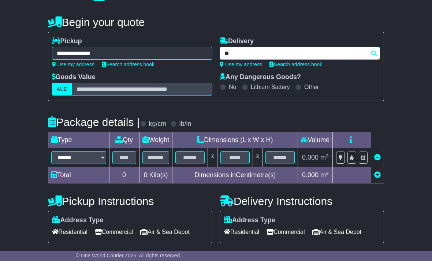 This screenshot has width=432, height=261. Describe the element at coordinates (62, 89) in the screenshot. I see `label: AUD` at that location.